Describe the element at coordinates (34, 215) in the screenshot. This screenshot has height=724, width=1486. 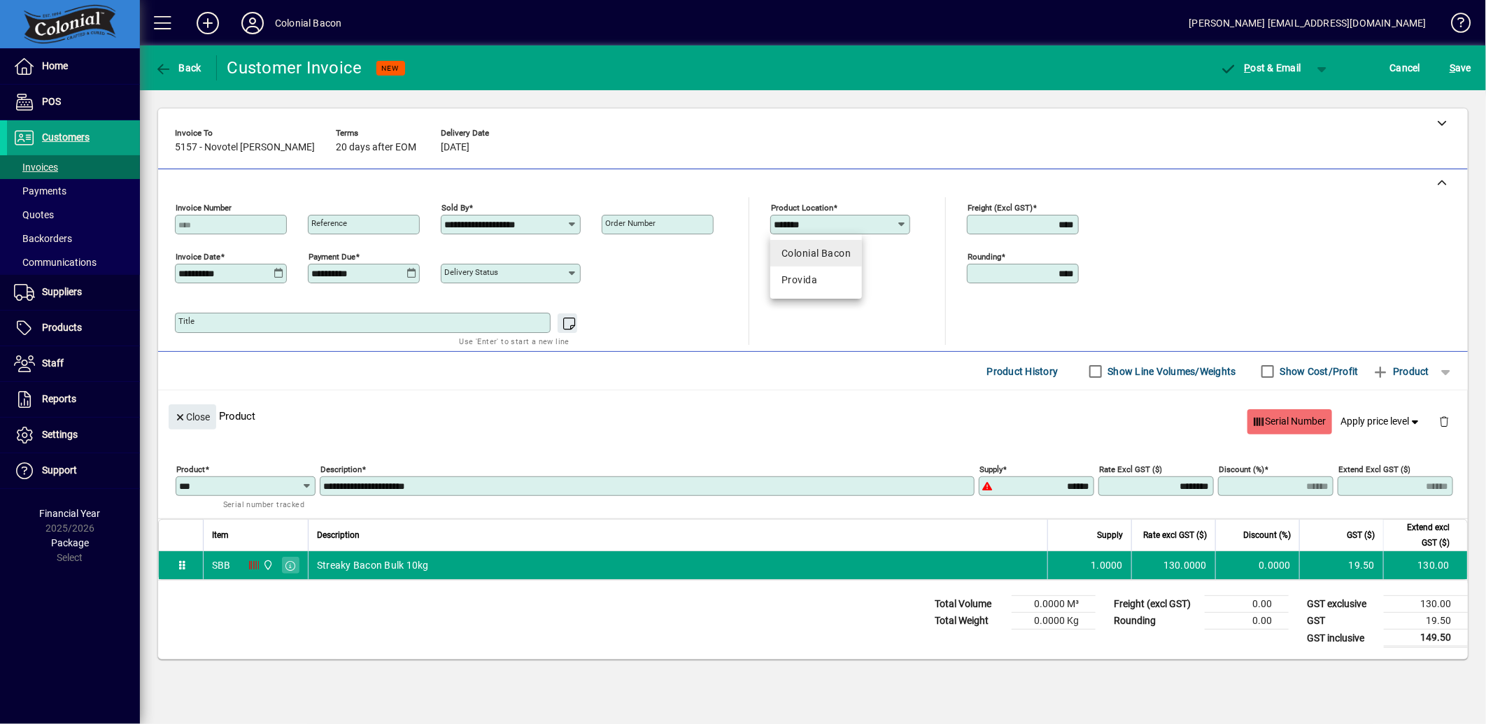
I see `span: Quotes` at that location.